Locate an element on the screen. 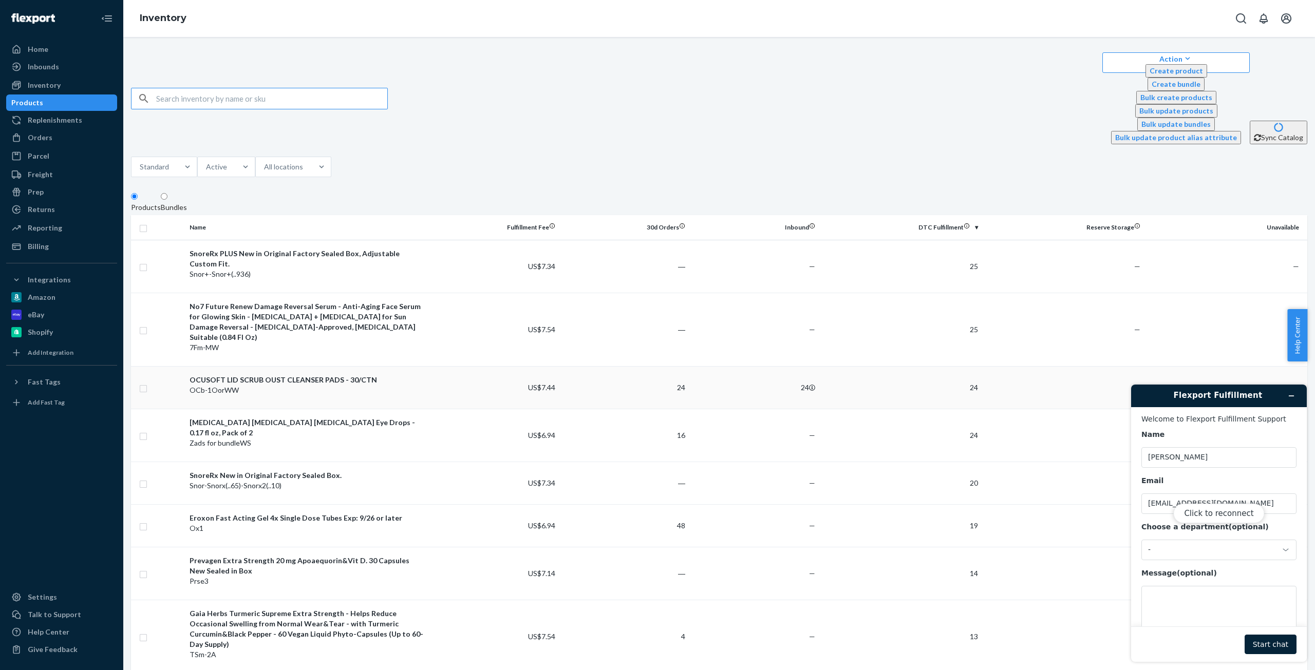  a: Settings is located at coordinates (62, 597).